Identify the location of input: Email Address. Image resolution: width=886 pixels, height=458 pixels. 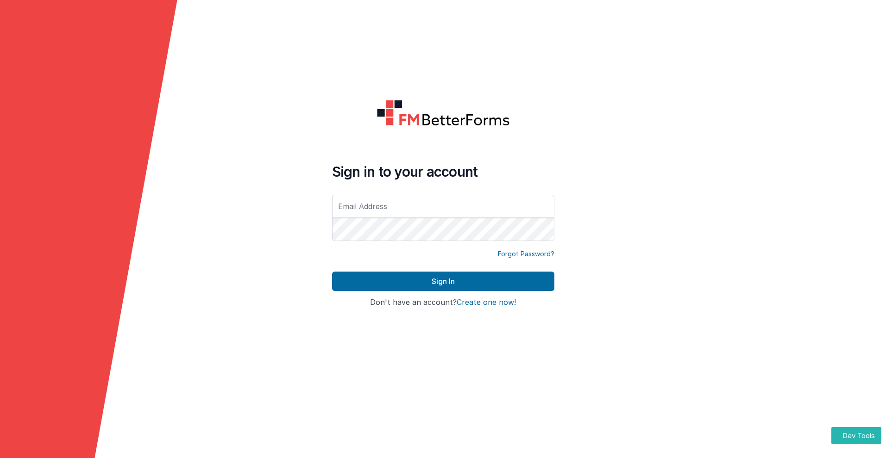
(443, 206).